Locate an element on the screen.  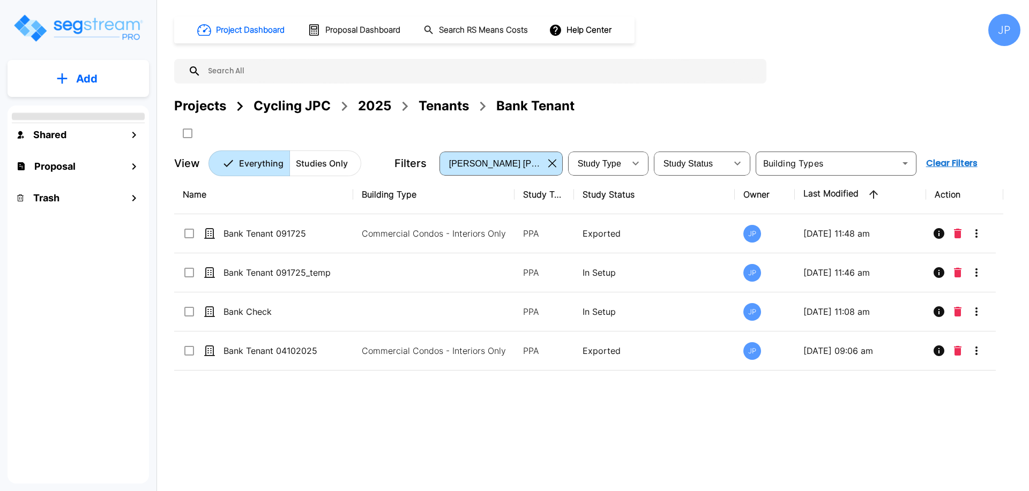
p: Bank Tenant 04102025 is located at coordinates (277, 351).